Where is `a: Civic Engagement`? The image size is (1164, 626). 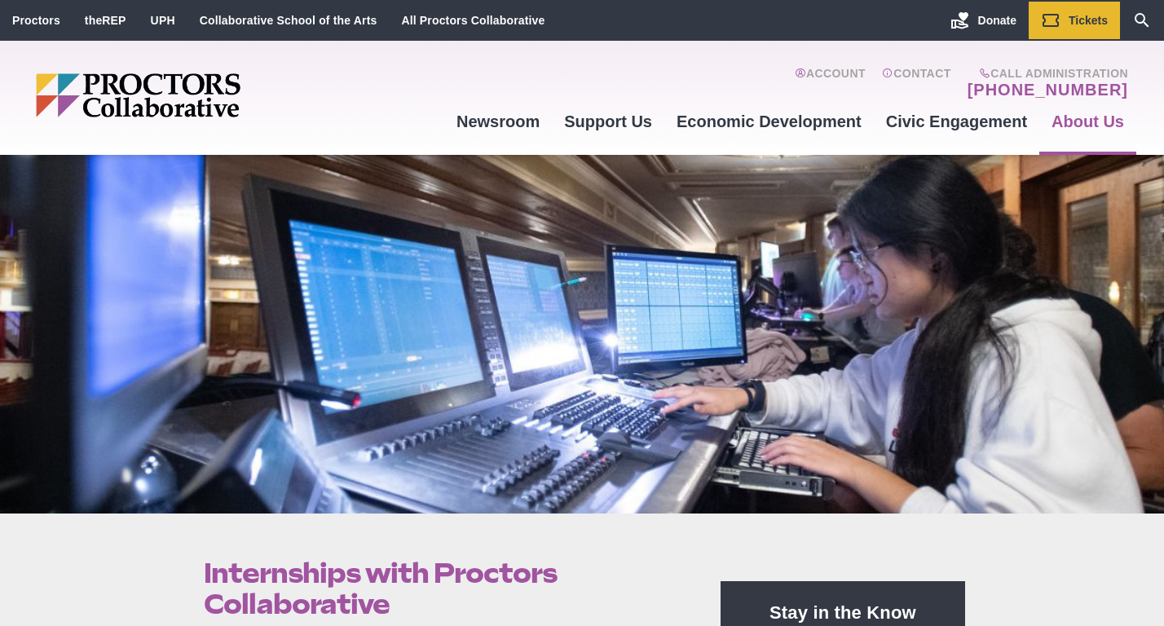
a: Civic Engagement is located at coordinates (956, 121).